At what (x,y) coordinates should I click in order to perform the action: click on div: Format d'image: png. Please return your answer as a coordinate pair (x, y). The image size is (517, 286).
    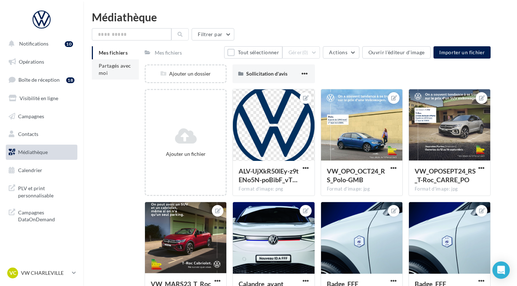
    Looking at the image, I should click on (273, 189).